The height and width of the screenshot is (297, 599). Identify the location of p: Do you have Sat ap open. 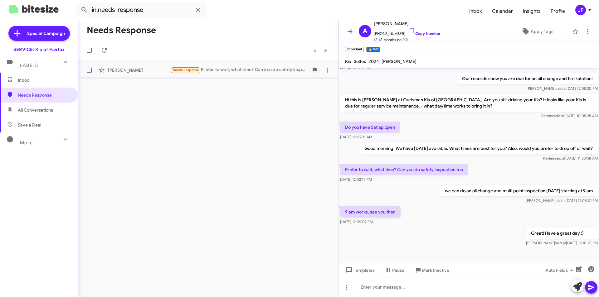
(370, 127).